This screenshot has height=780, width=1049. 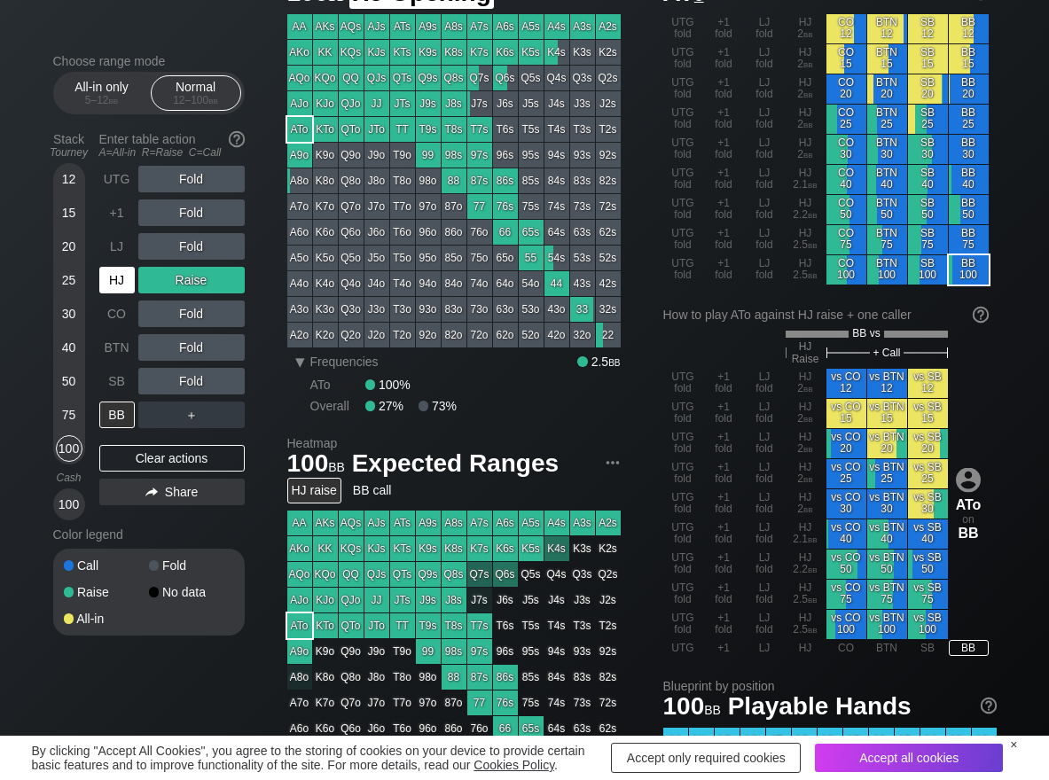 I want to click on div: T2o, so click(x=402, y=335).